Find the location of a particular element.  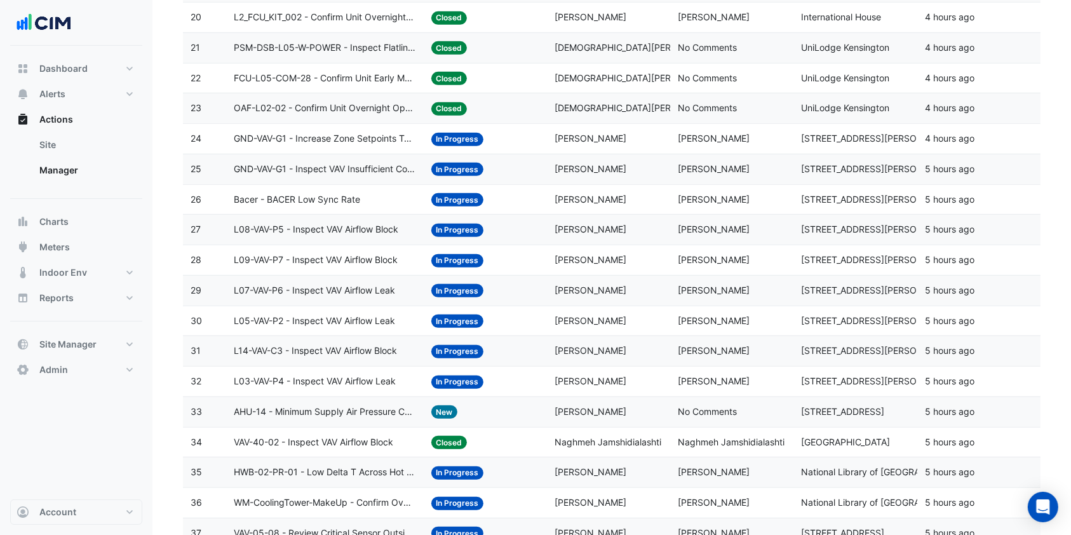

span: Charts is located at coordinates (54, 222).